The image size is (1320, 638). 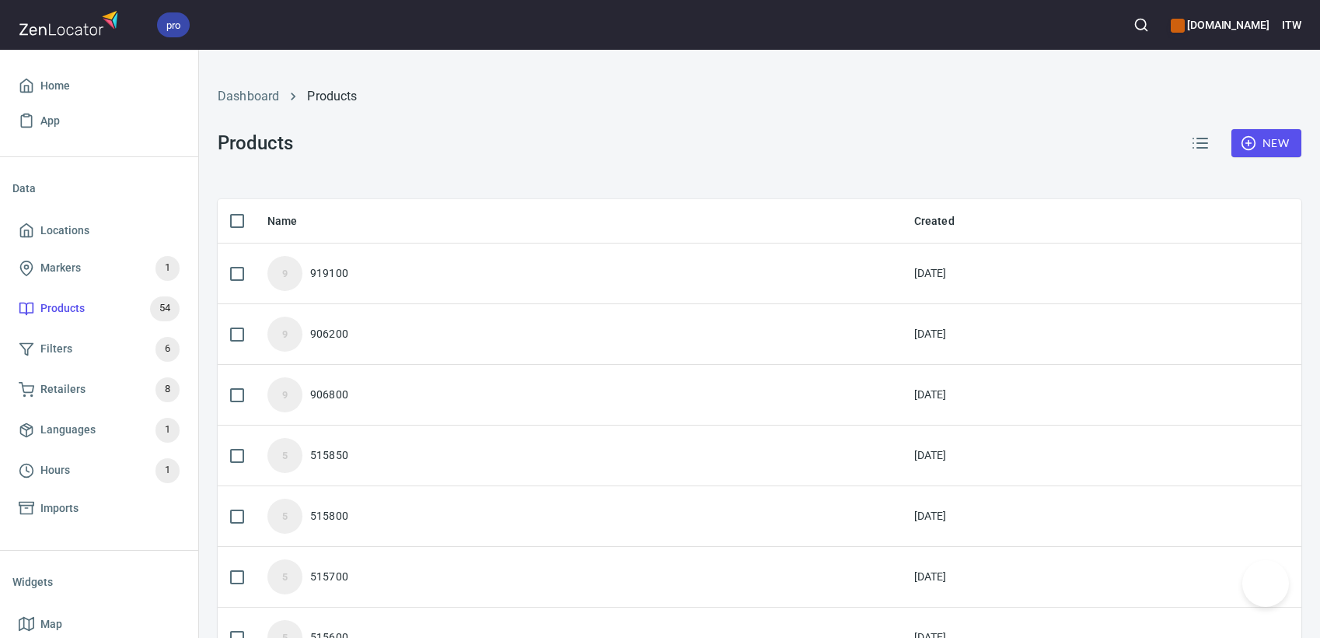 What do you see at coordinates (99, 121) in the screenshot?
I see `a: App` at bounding box center [99, 121].